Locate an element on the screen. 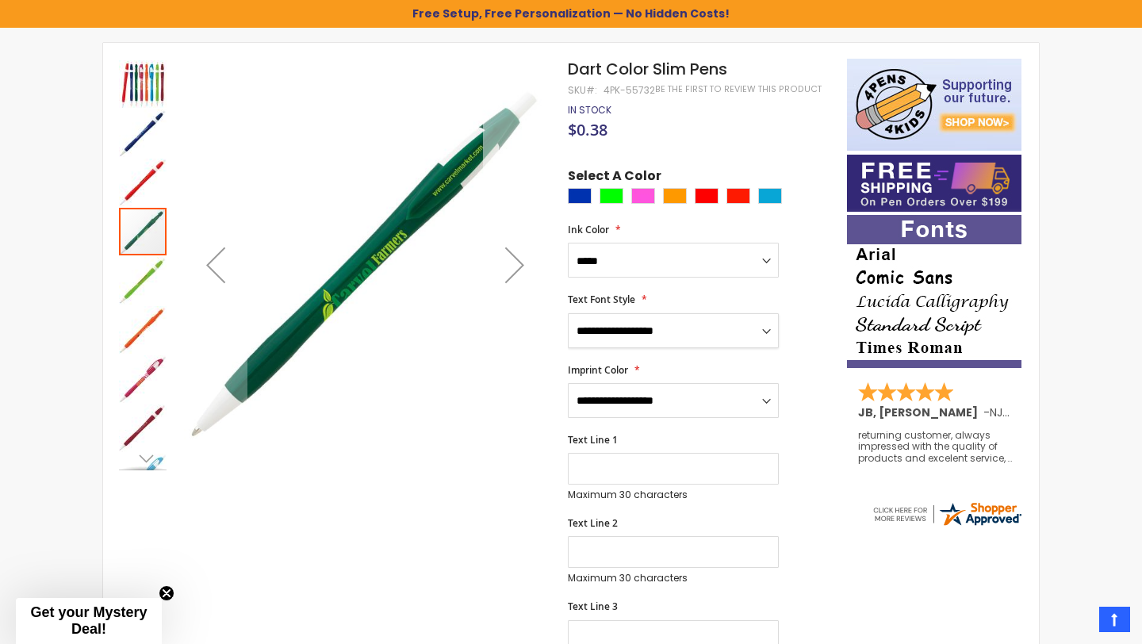 Image resolution: width=1142 pixels, height=644 pixels. img: 4pens 4 kids is located at coordinates (934, 105).